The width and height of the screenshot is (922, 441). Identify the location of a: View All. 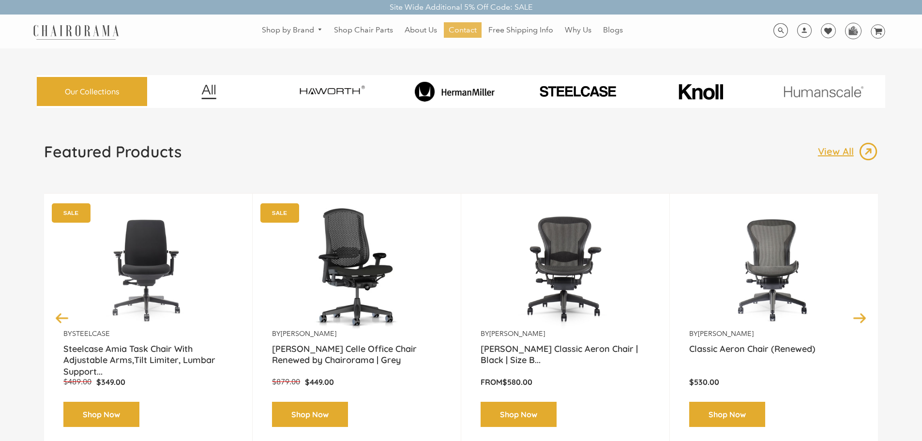
(848, 152).